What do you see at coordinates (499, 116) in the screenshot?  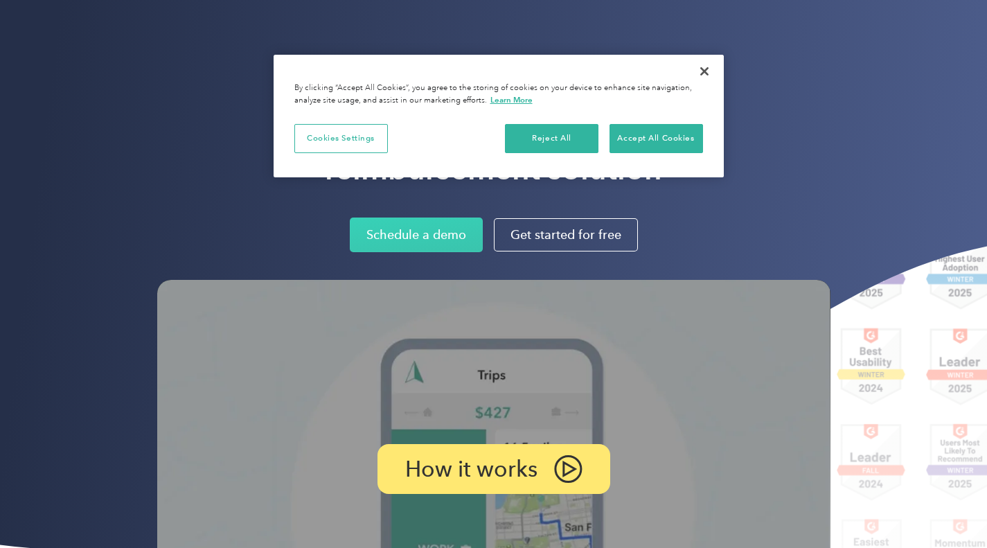 I see `div: Cookie banner` at bounding box center [499, 116].